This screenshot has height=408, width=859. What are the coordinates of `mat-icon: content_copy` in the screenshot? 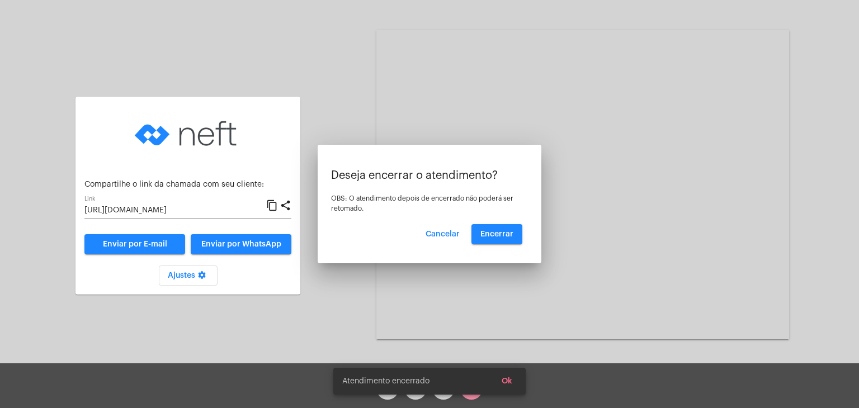 It's located at (272, 206).